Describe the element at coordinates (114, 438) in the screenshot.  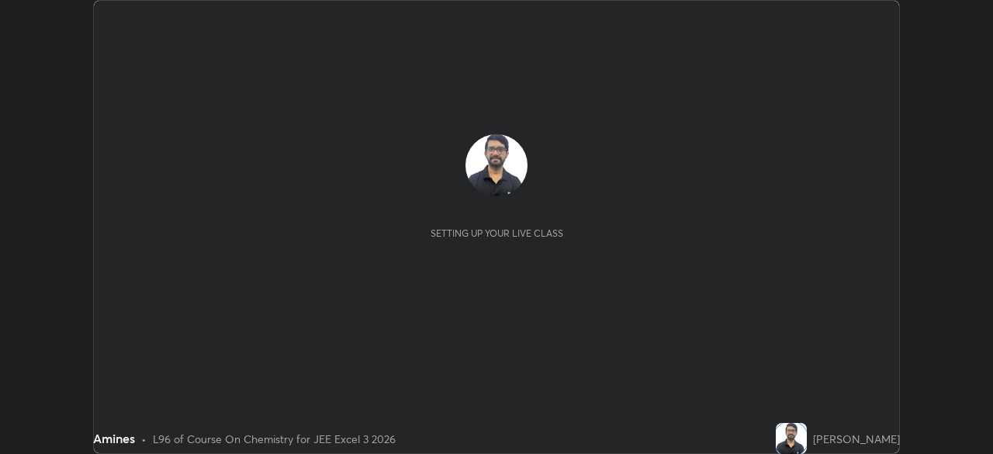
I see `div: Amines` at that location.